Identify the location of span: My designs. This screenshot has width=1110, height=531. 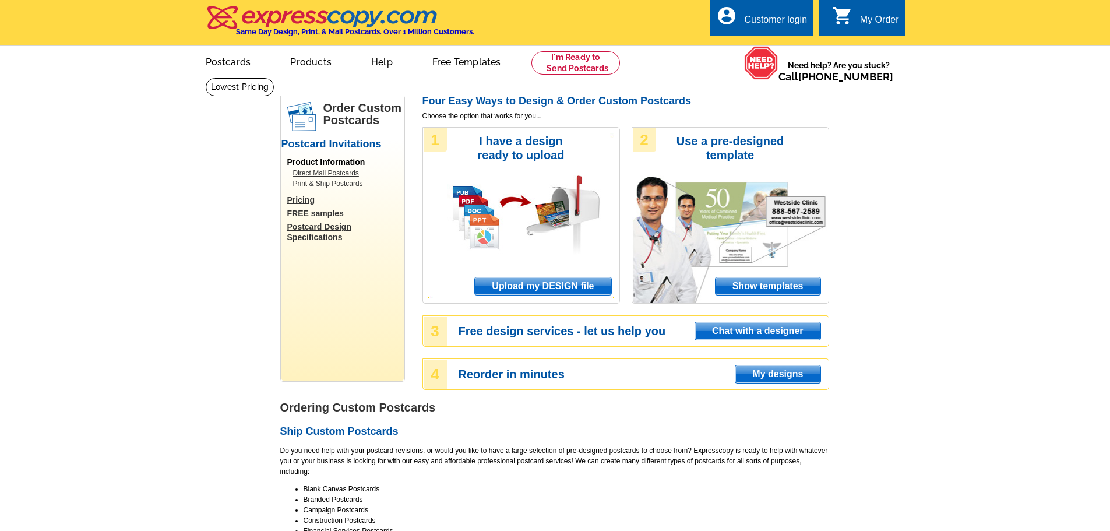
(777, 374).